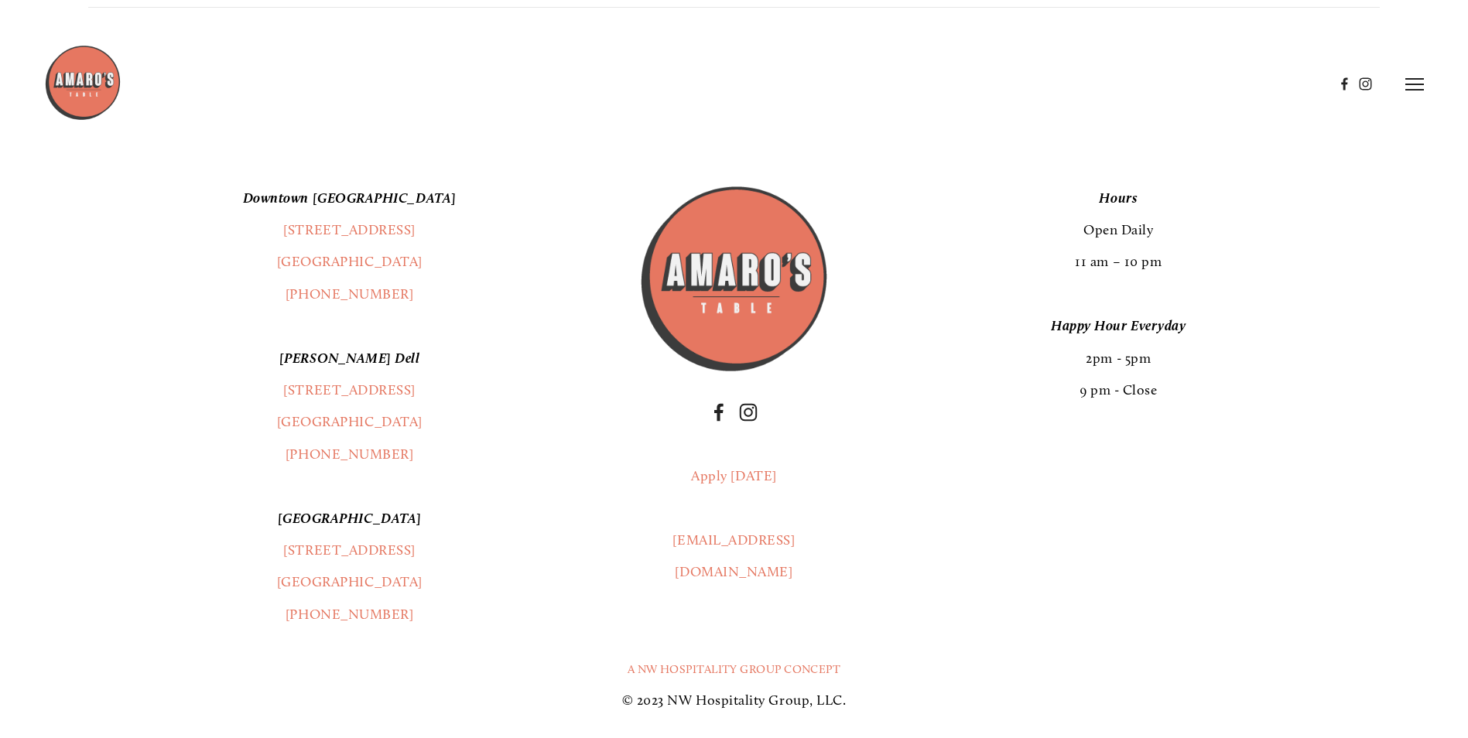 The height and width of the screenshot is (738, 1468). Describe the element at coordinates (734, 669) in the screenshot. I see `a: A NW Hospitality Group Concept` at that location.